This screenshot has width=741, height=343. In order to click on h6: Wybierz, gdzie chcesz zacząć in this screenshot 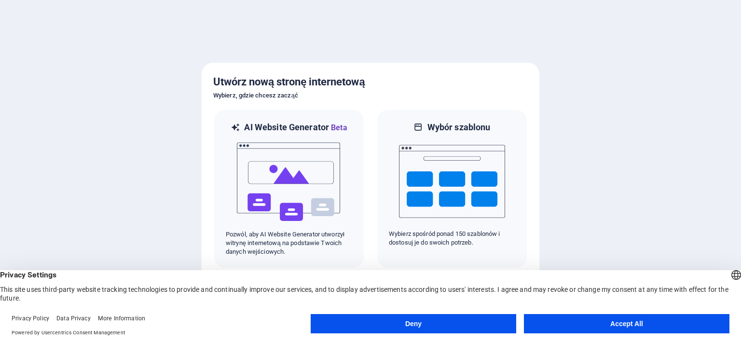, I will do `click(371, 96)`.